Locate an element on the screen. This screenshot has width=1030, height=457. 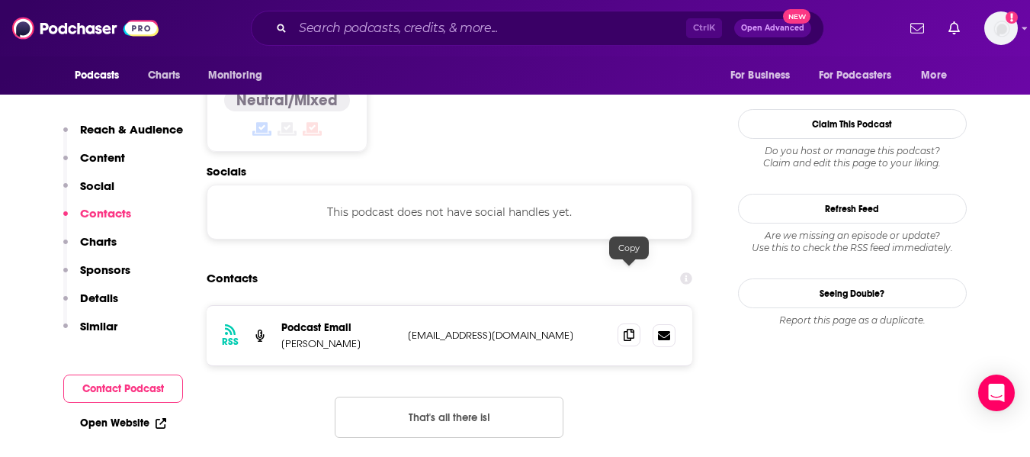
h2: Socials is located at coordinates (450, 171).